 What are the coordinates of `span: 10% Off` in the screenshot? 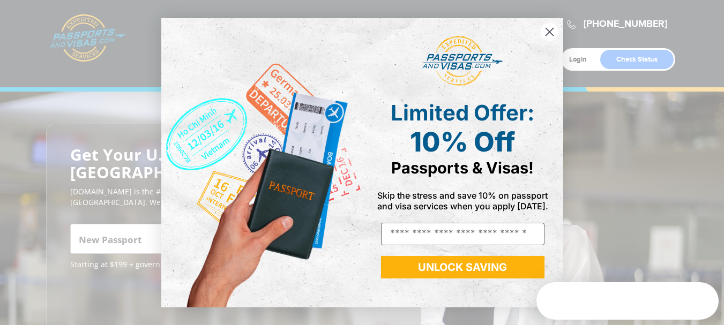 It's located at (463, 142).